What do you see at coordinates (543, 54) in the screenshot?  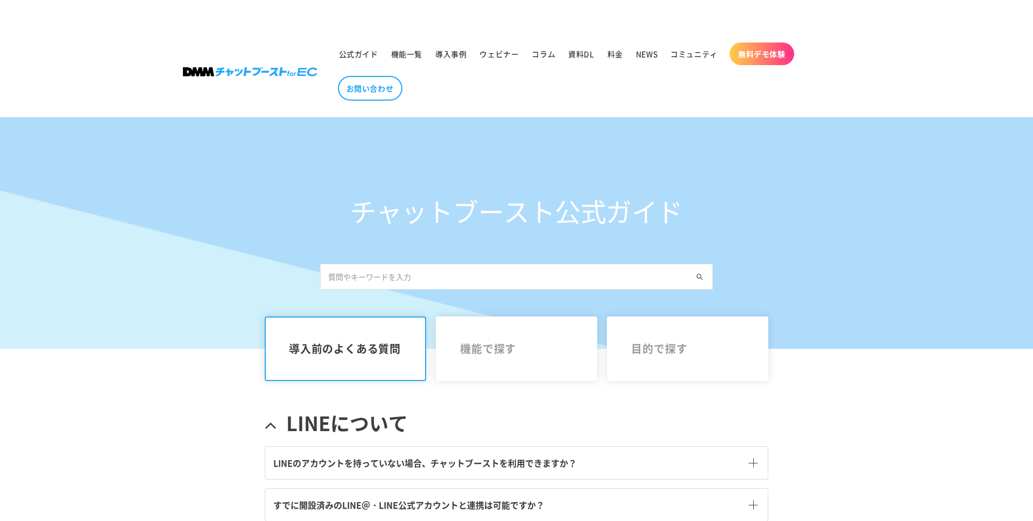 I see `a: コラム` at bounding box center [543, 54].